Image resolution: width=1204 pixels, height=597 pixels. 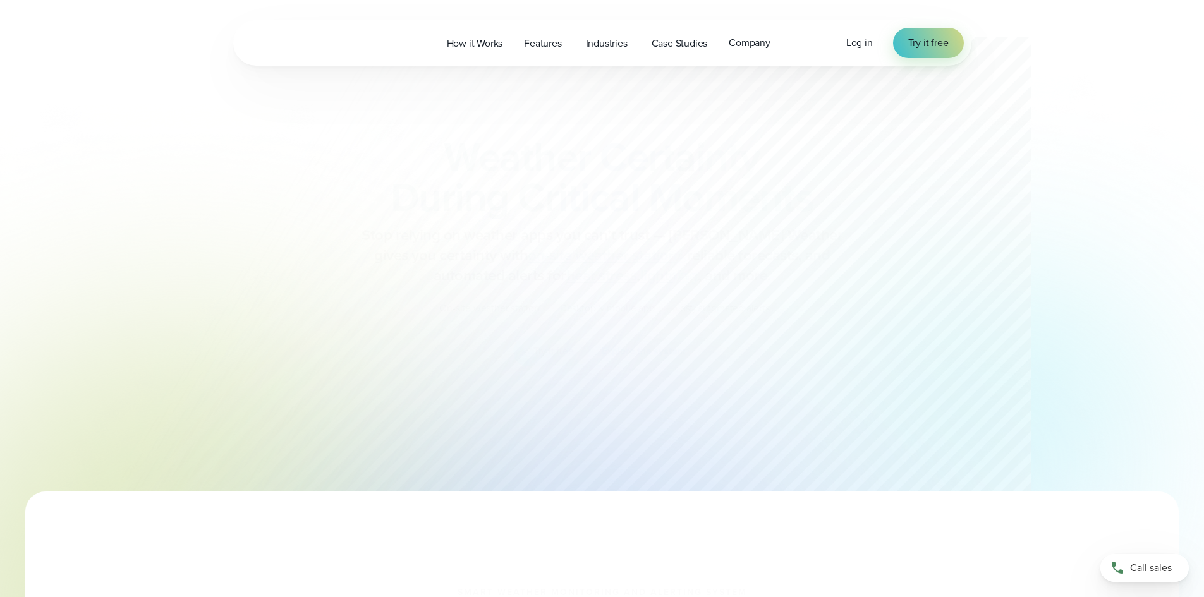 I want to click on a: Call sales, so click(x=1144, y=568).